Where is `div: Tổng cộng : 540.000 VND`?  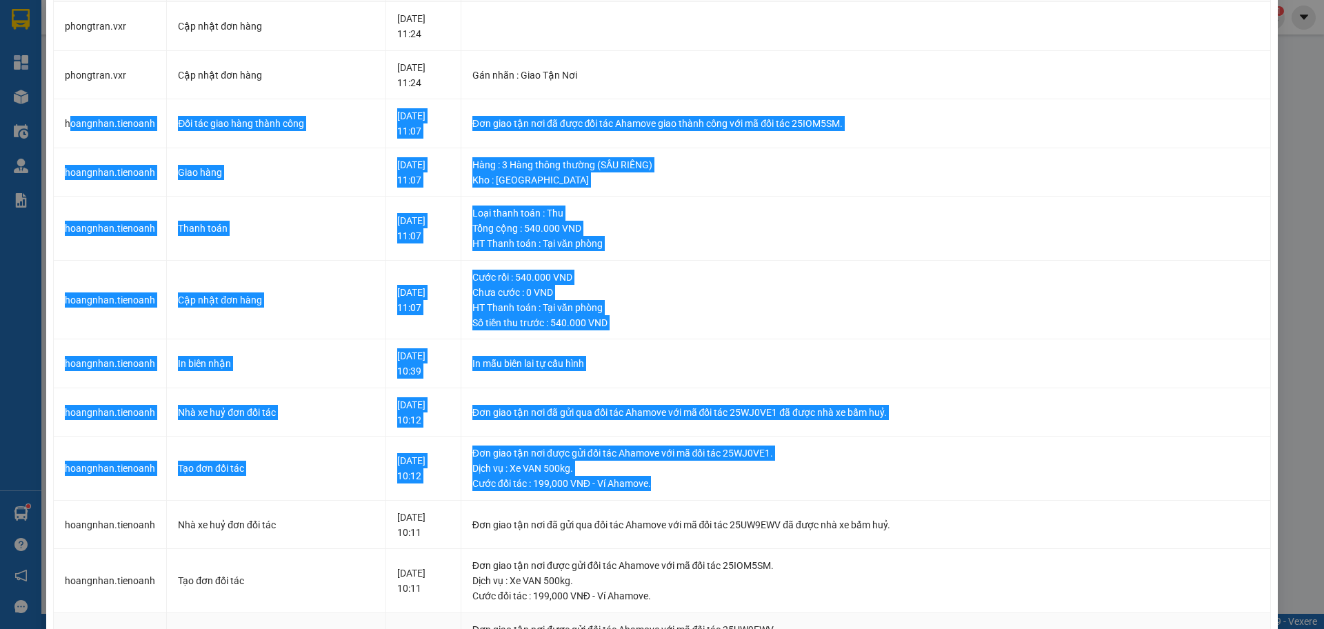 div: Tổng cộng : 540.000 VND is located at coordinates (866, 228).